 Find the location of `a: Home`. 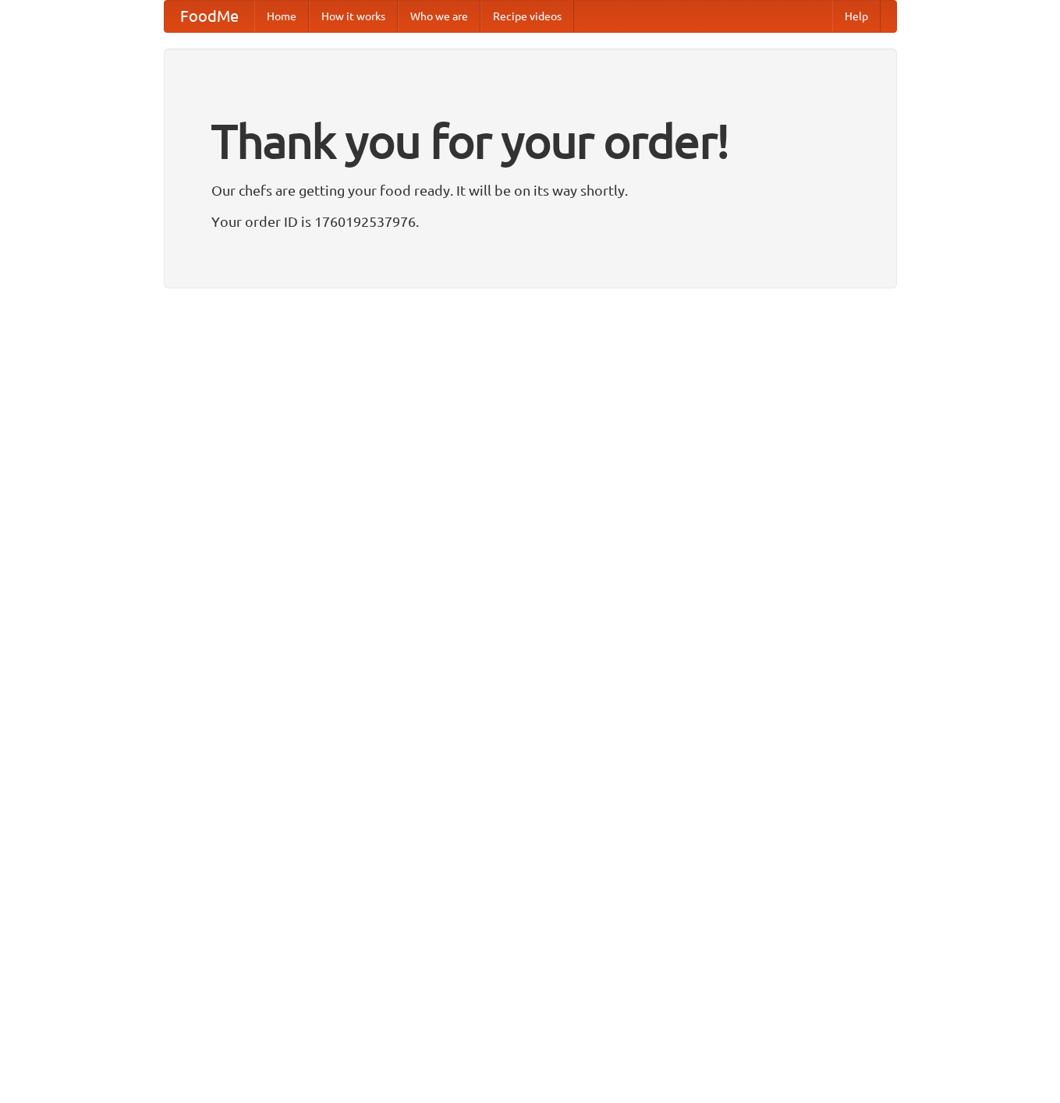

a: Home is located at coordinates (281, 16).